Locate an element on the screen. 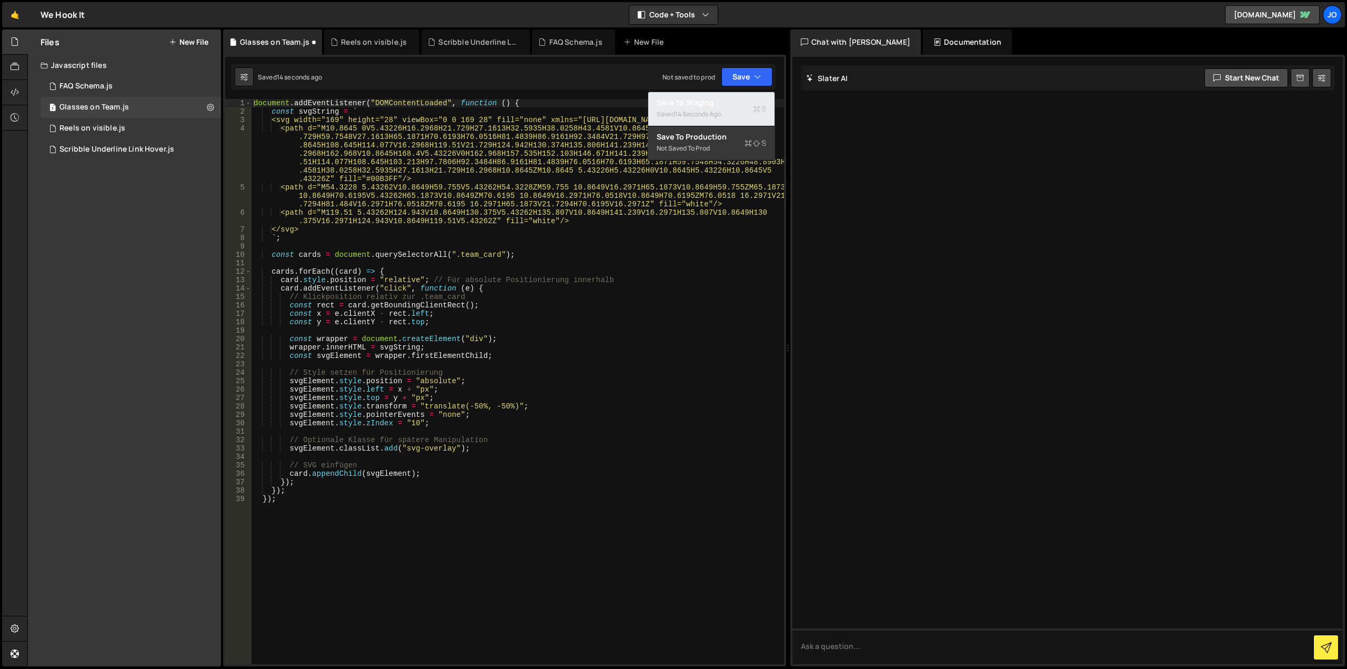 Image resolution: width=1347 pixels, height=669 pixels. div: 19 is located at coordinates (238, 330).